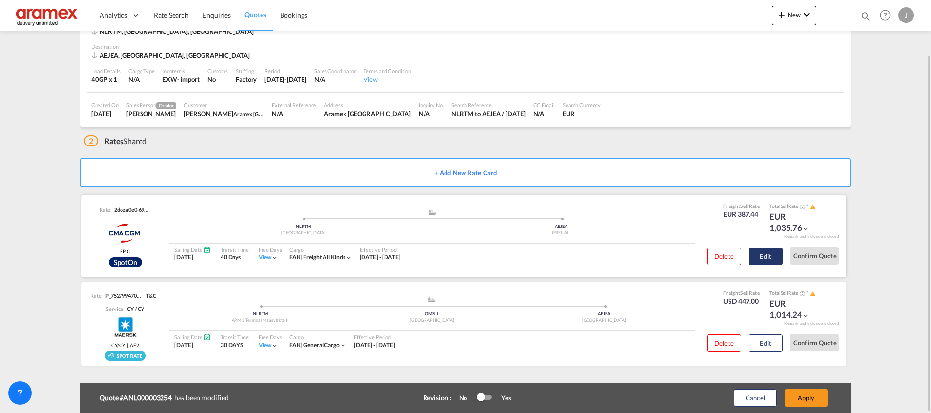 The image size is (931, 413). I want to click on div: Inquiry No., so click(431, 105).